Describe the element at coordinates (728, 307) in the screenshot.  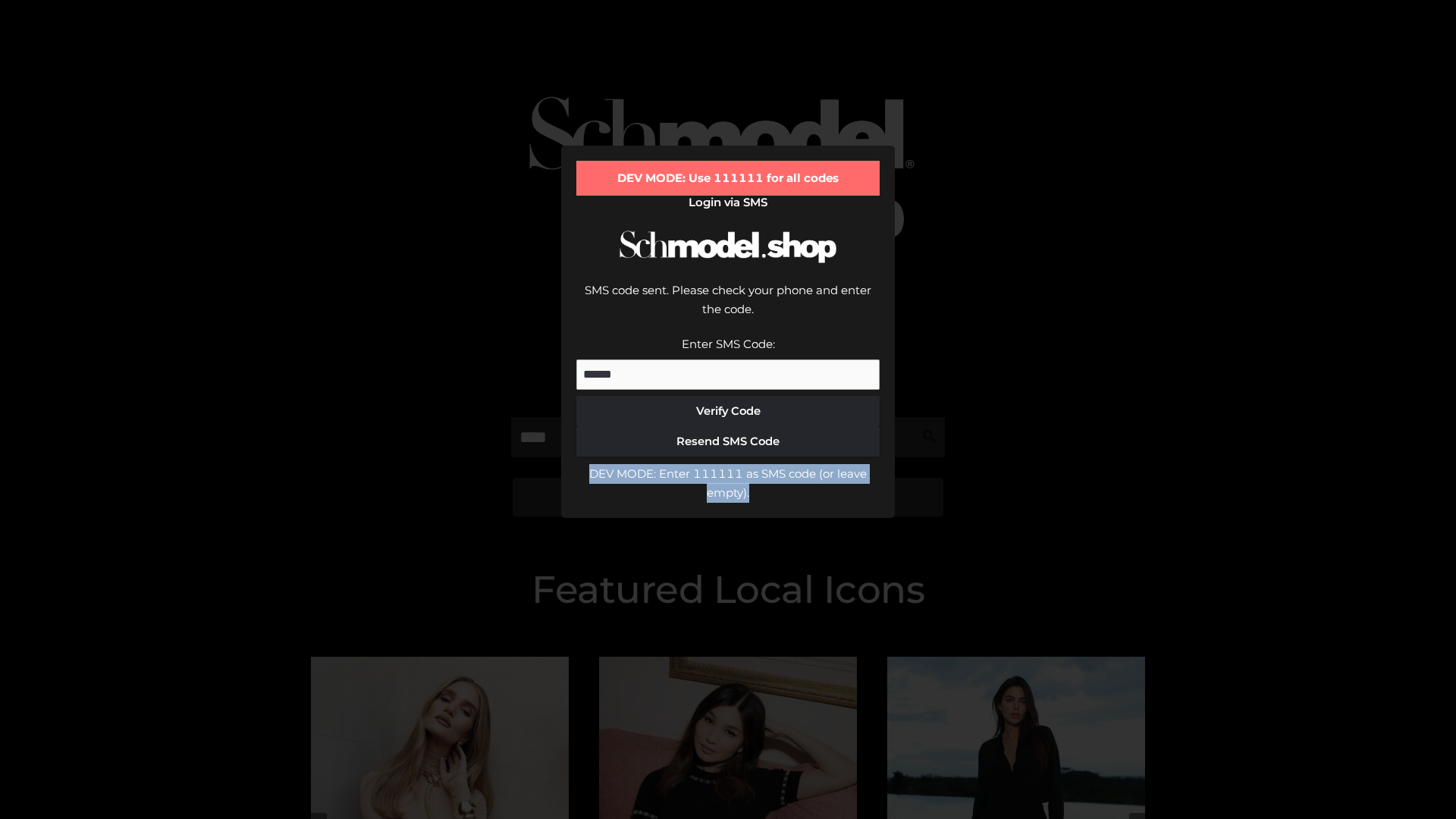
I see `div: SMS code sent. Please check your phone and enter the code.` at that location.